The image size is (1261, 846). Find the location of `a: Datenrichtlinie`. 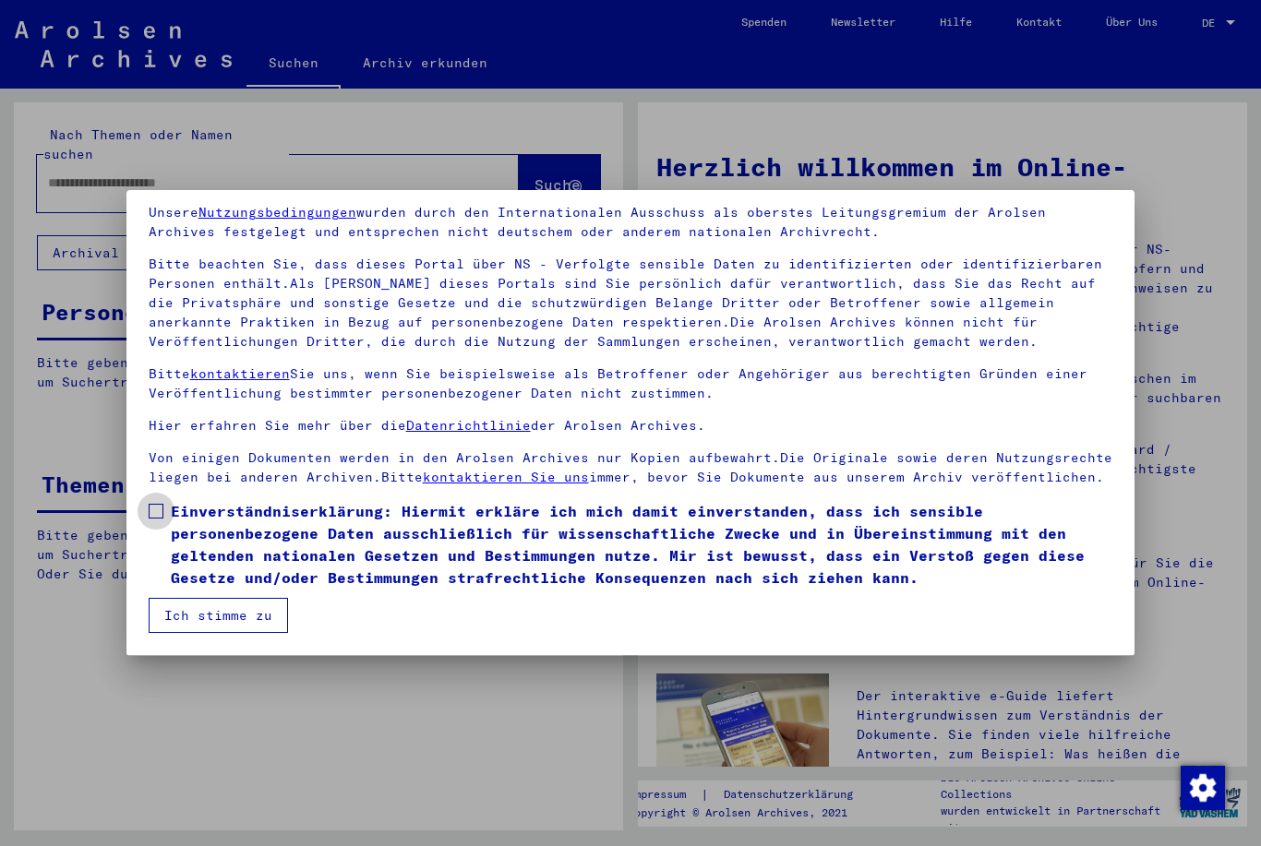

a: Datenrichtlinie is located at coordinates (468, 425).